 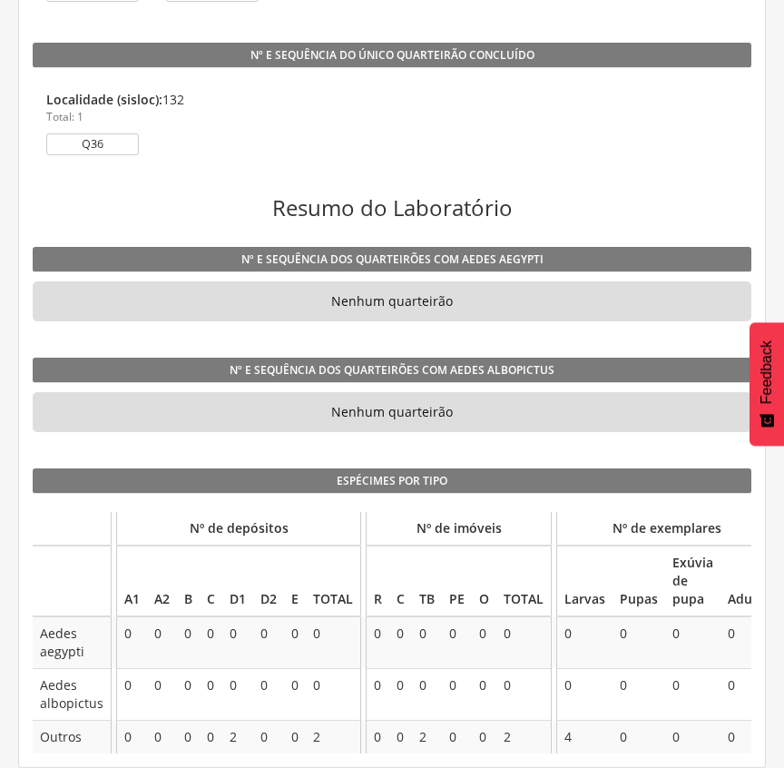 What do you see at coordinates (392, 107) in the screenshot?
I see `div: 132` at bounding box center [392, 107].